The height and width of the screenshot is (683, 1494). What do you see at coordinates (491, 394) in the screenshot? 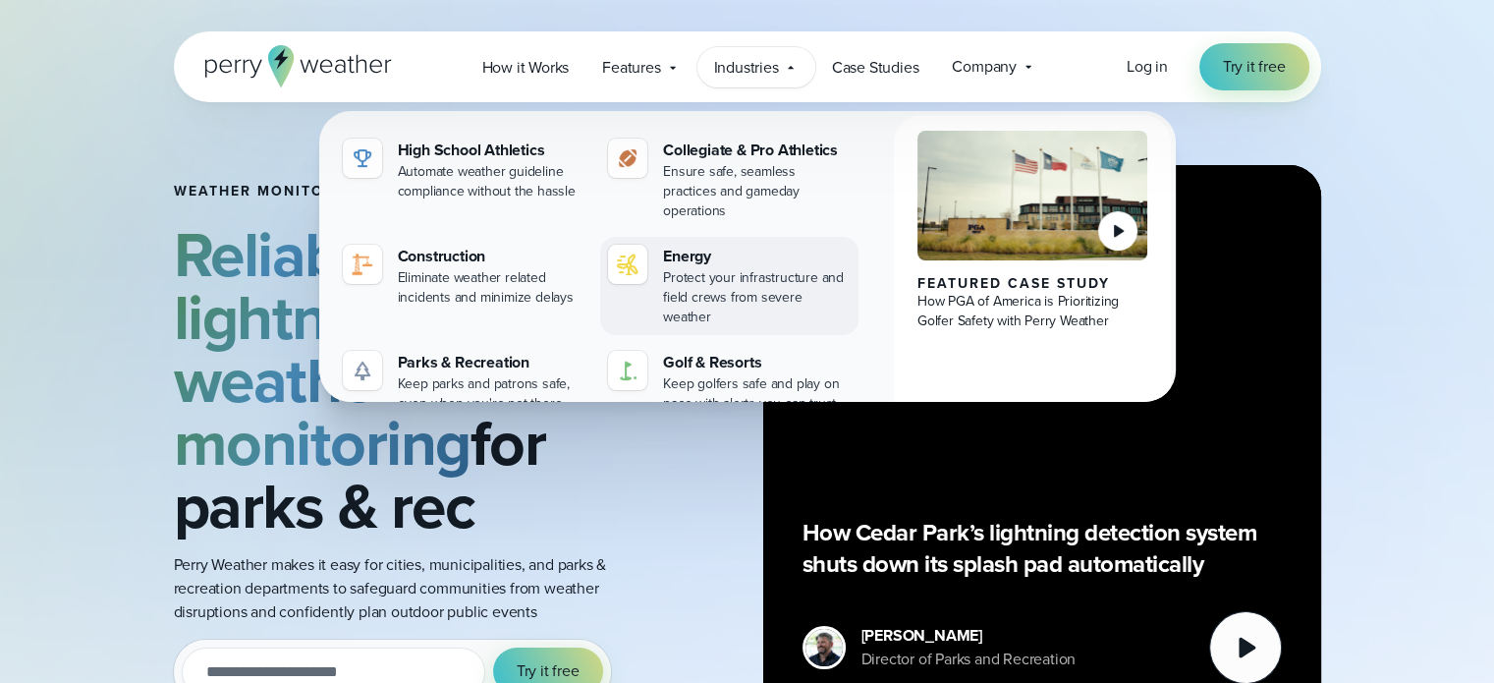
I see `div: Keep parks and patrons safe, even when you're not there` at bounding box center [491, 394].